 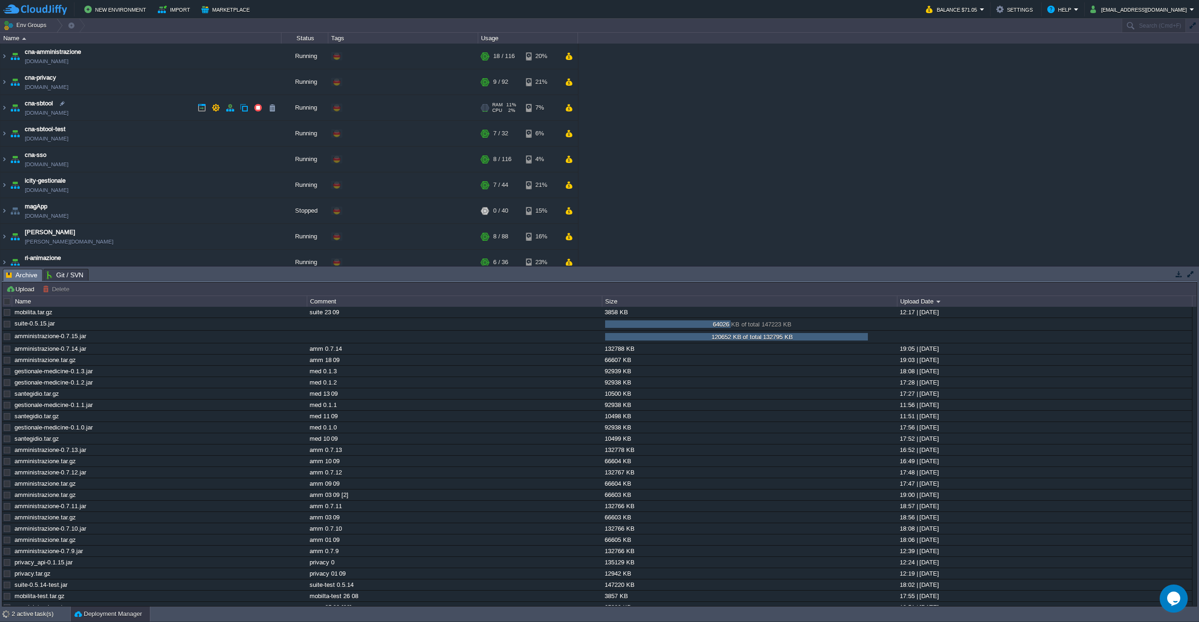 What do you see at coordinates (454, 607) in the screenshot?
I see `div: amm 25 08 [02]` at bounding box center [454, 607].